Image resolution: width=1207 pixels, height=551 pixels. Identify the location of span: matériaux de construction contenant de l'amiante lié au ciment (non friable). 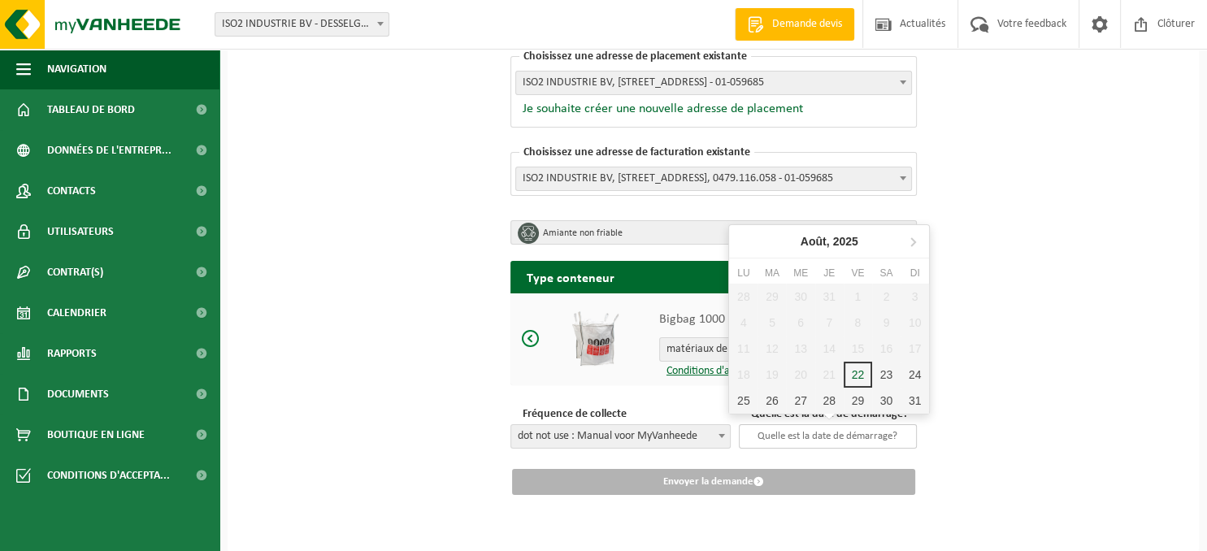
(760, 349).